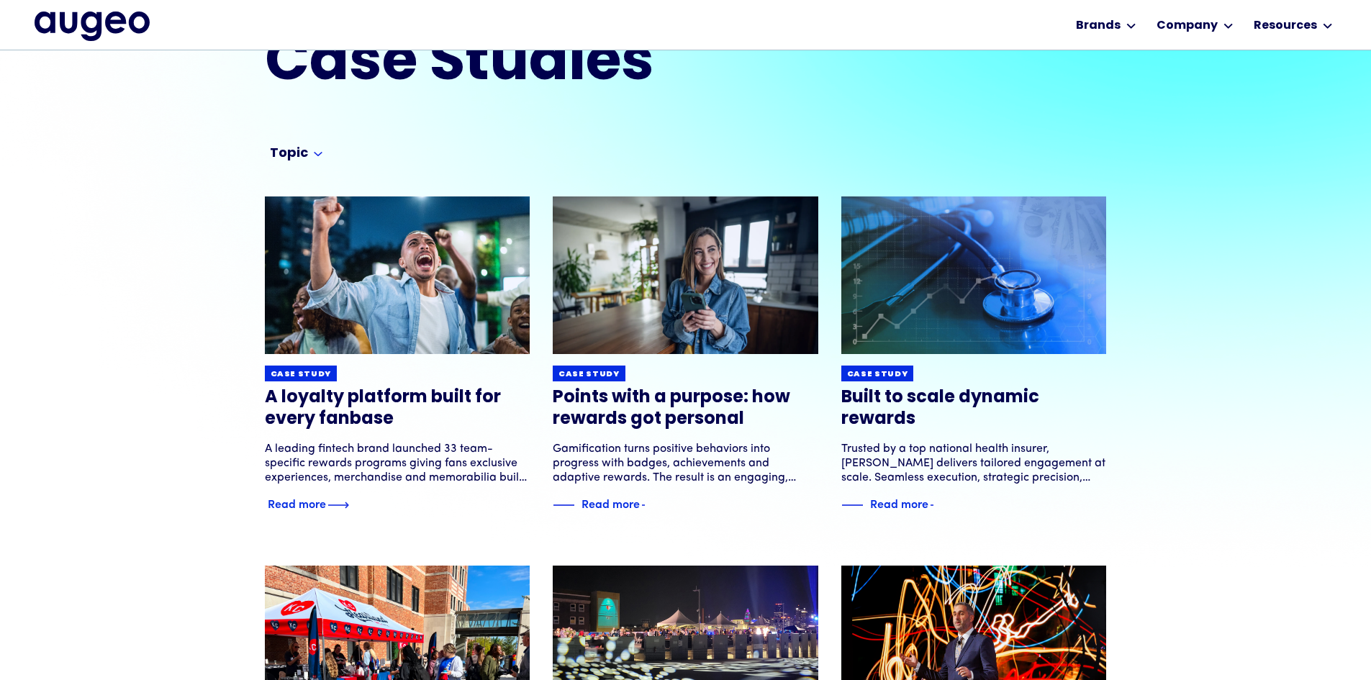 This screenshot has height=680, width=1371. Describe the element at coordinates (289, 154) in the screenshot. I see `div: Topic` at that location.